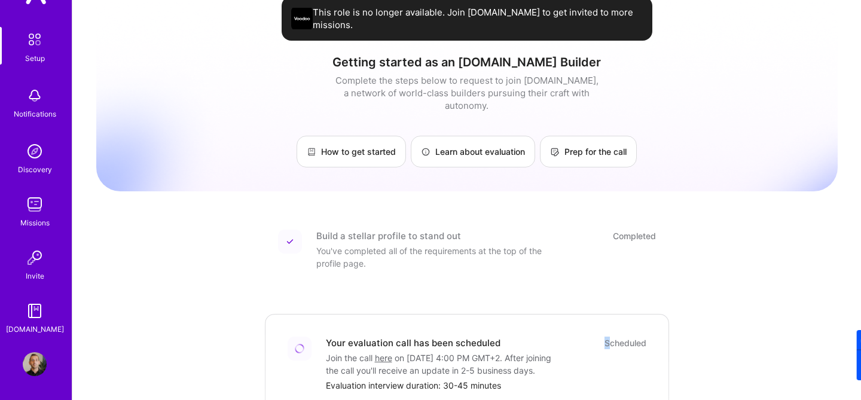 The image size is (861, 400). Describe the element at coordinates (35, 96) in the screenshot. I see `img: bell` at that location.